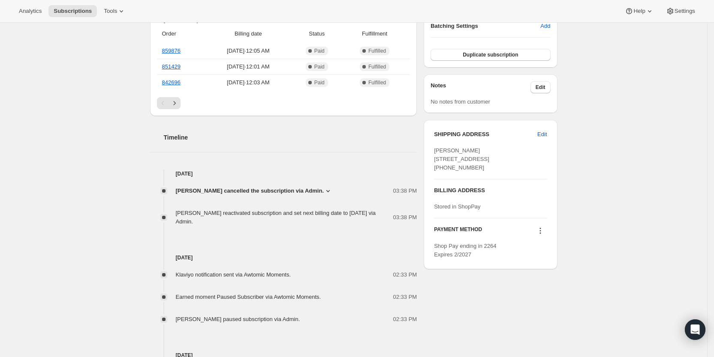 This screenshot has height=357, width=714. What do you see at coordinates (695, 330) in the screenshot?
I see `div: Open Intercom Messenger` at bounding box center [695, 330].